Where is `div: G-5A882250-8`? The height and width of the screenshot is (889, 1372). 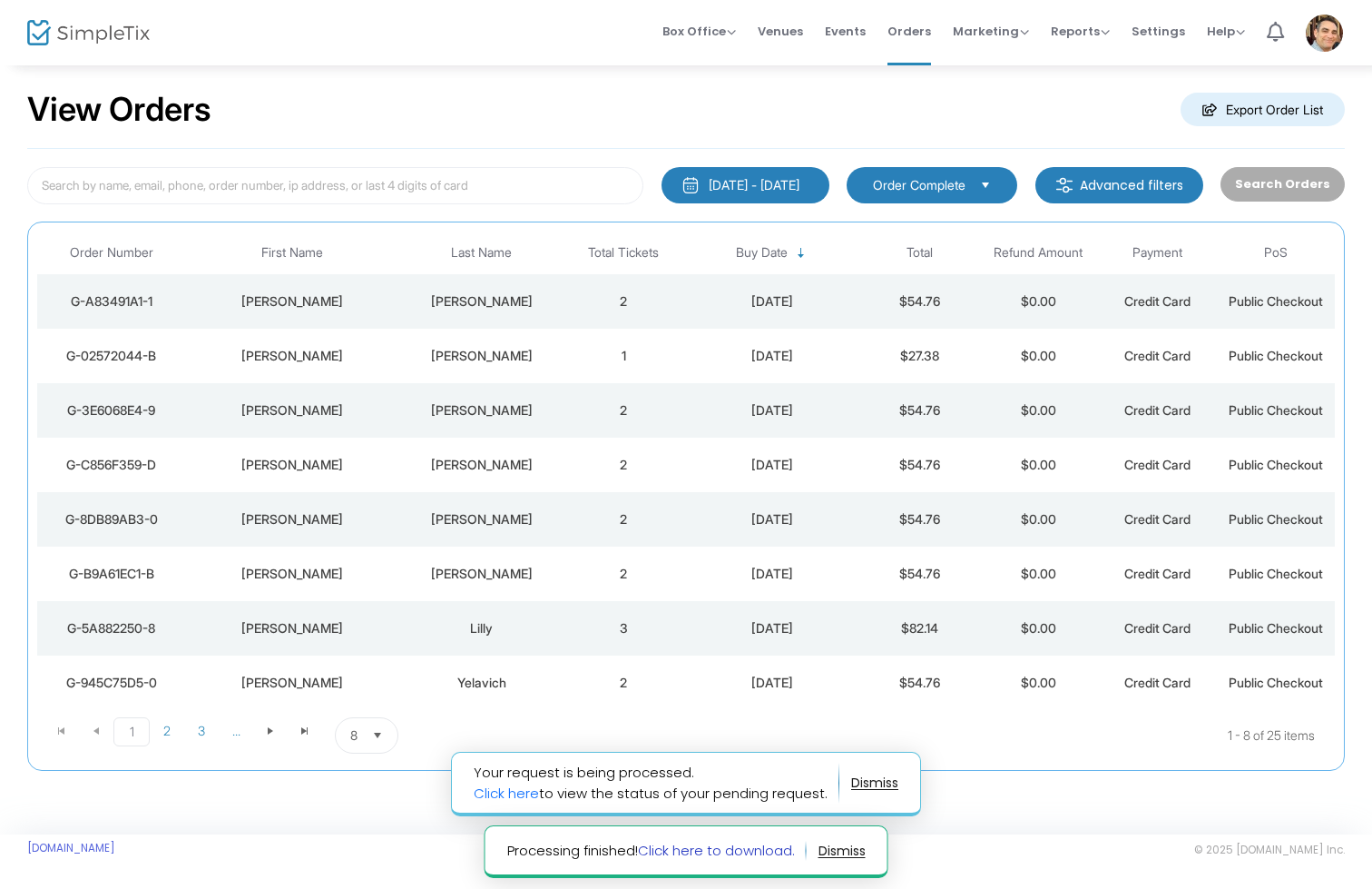
div: G-5A882250-8 is located at coordinates (111, 628).